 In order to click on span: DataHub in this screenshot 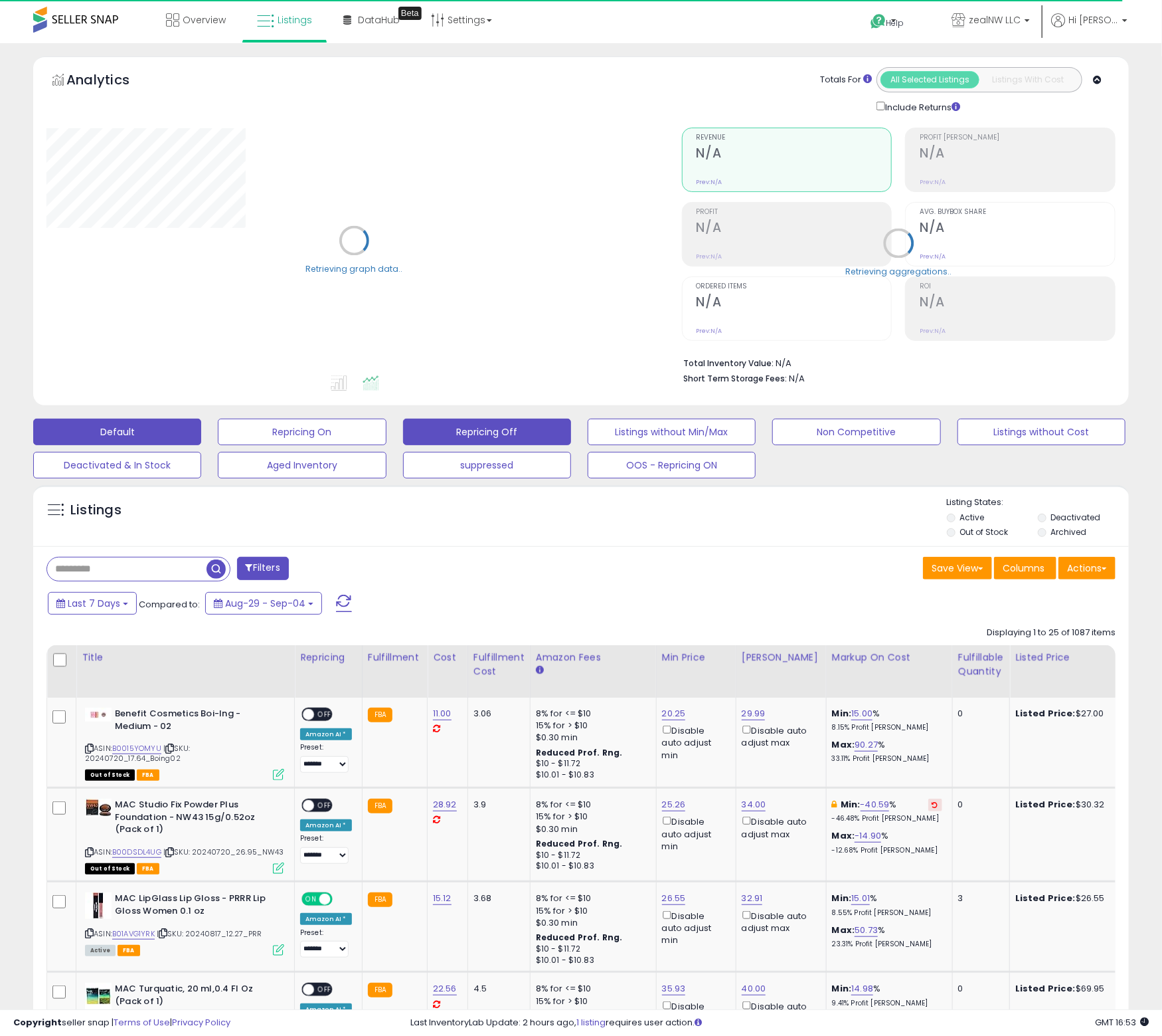, I will do `click(378, 20)`.